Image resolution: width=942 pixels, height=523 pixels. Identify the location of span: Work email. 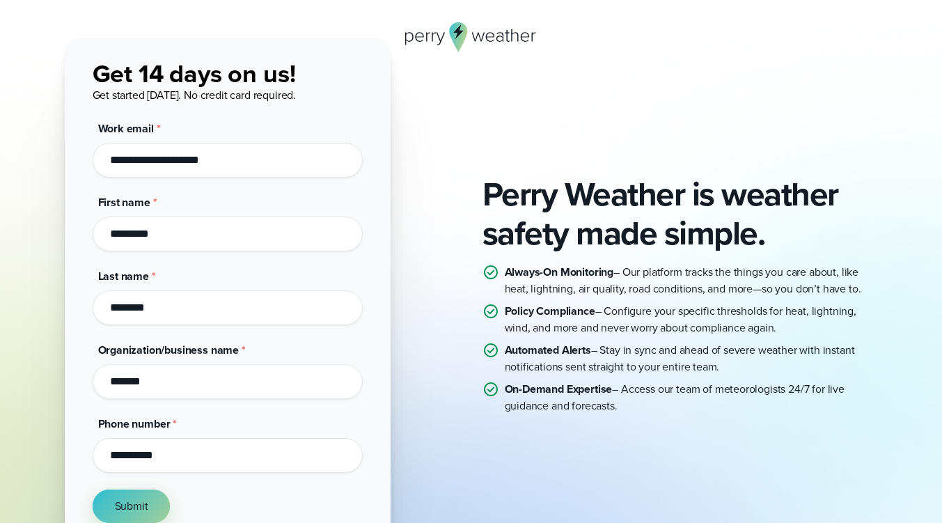
(126, 128).